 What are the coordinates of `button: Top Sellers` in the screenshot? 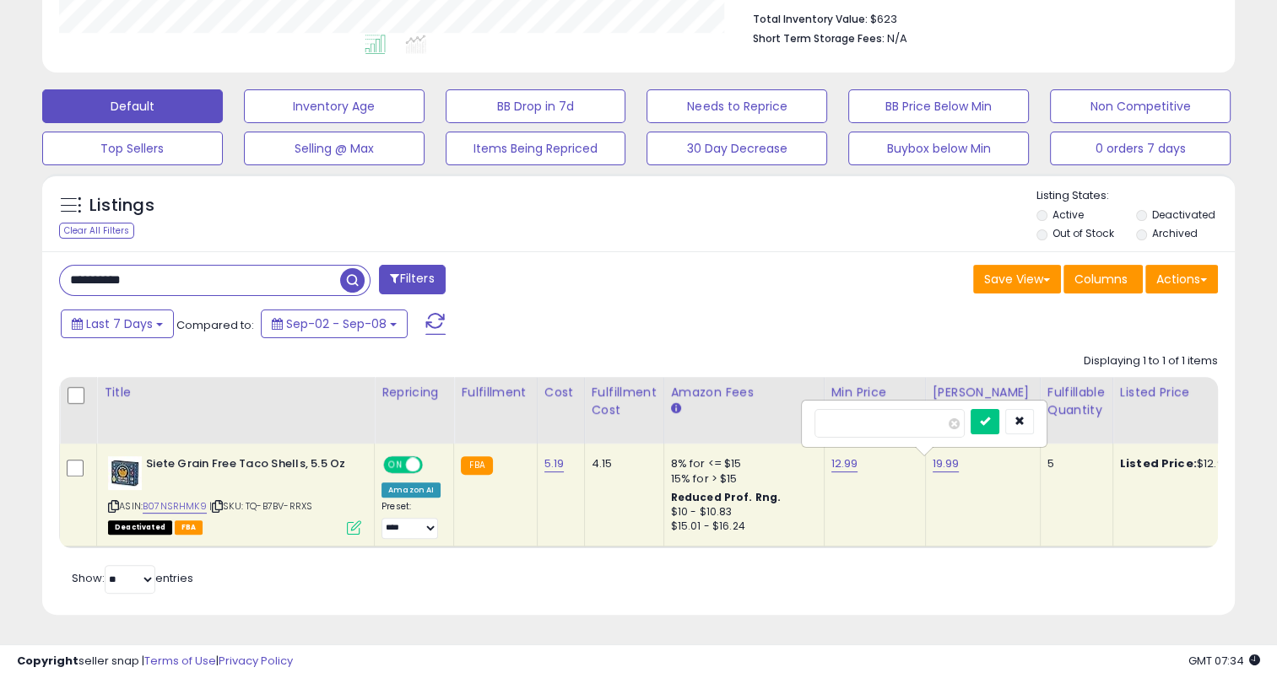 It's located at (132, 149).